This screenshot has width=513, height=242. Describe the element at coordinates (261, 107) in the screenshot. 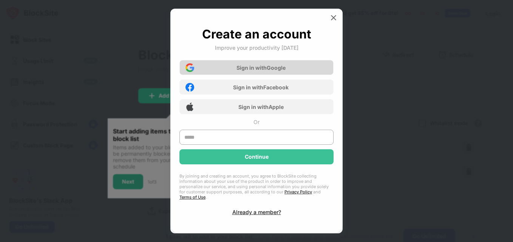

I see `div: Sign in with Apple` at that location.